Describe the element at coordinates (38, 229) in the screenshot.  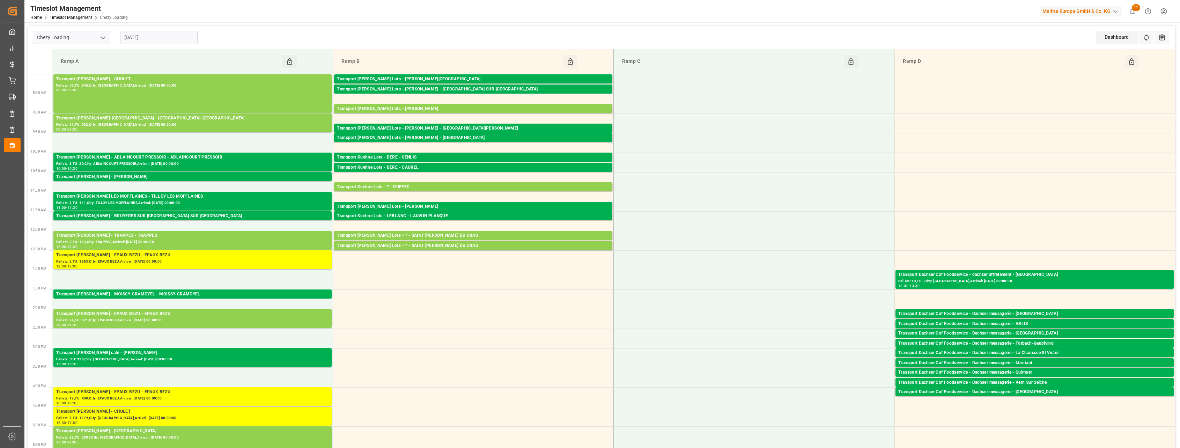
I see `span: 12:00 PM` at that location.